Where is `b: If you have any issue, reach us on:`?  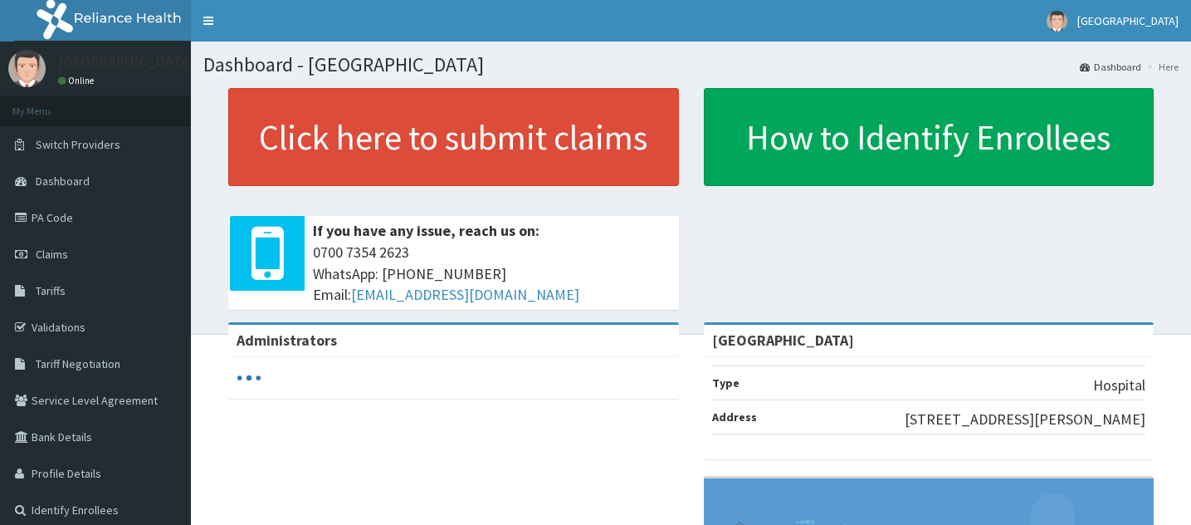 b: If you have any issue, reach us on: is located at coordinates (426, 230).